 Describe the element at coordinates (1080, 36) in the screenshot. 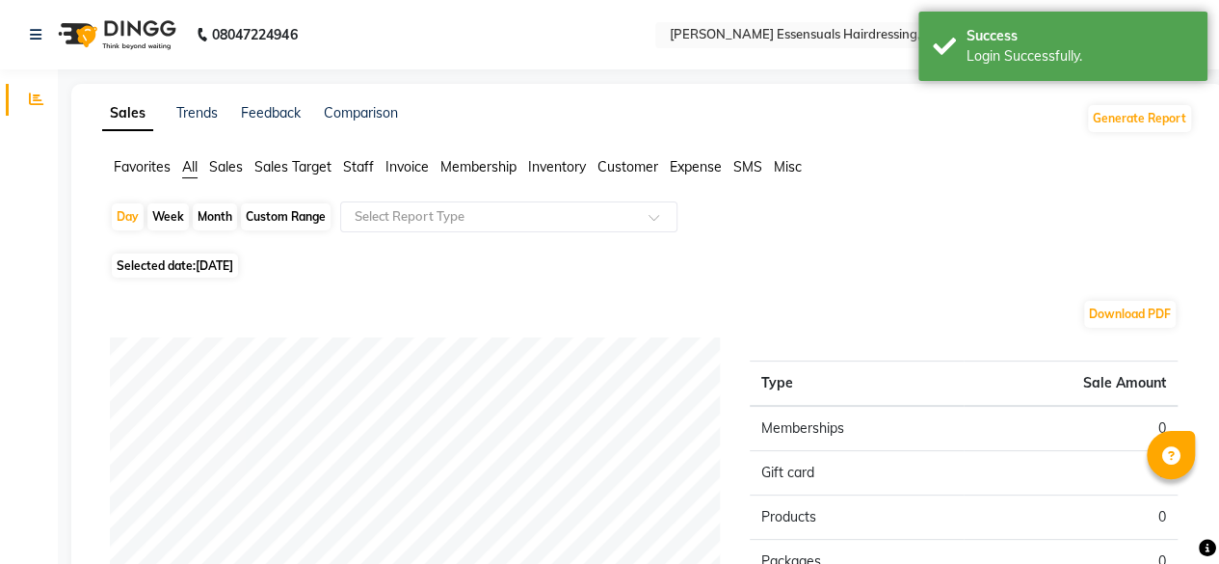

I see `div: Success` at that location.